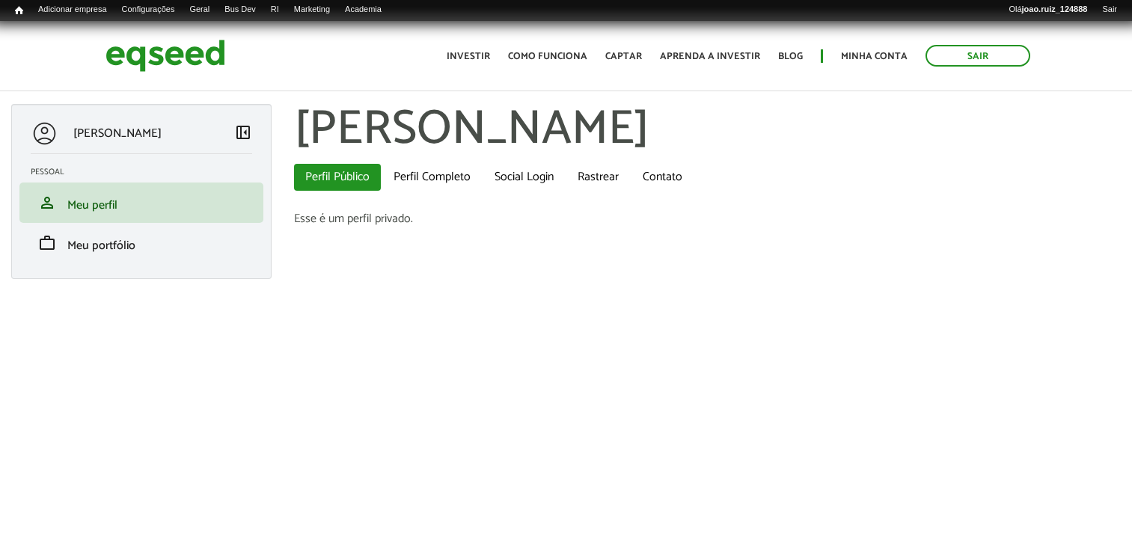  I want to click on a: Rastrear, so click(598, 177).